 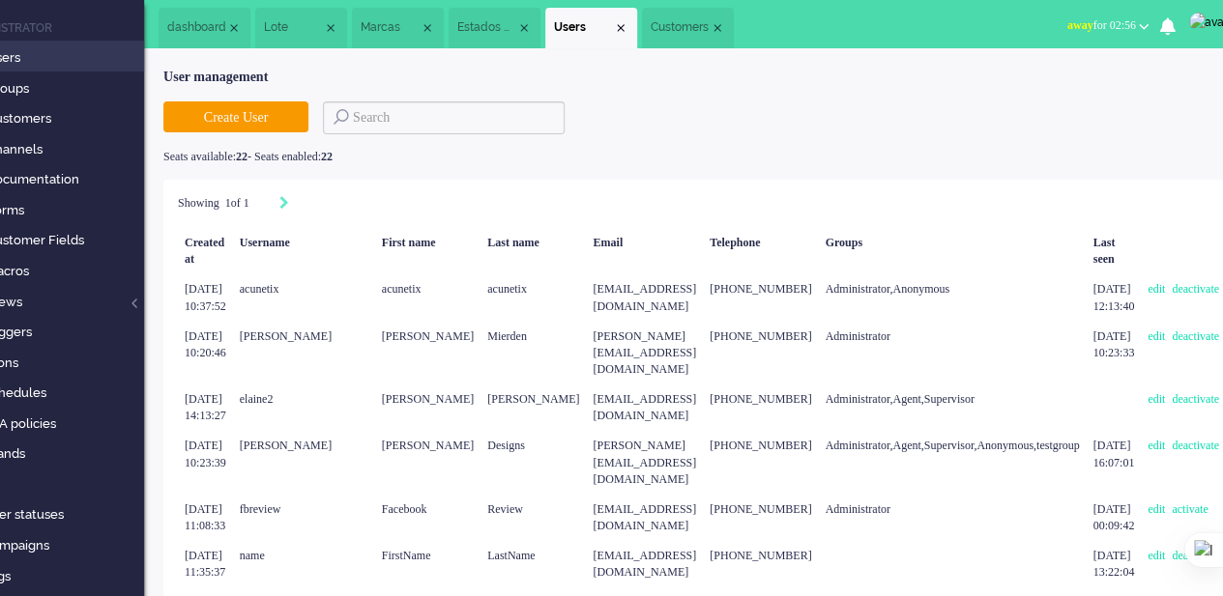 What do you see at coordinates (887, 289) in the screenshot?
I see `span: Administrator,Anonymous` at bounding box center [887, 289].